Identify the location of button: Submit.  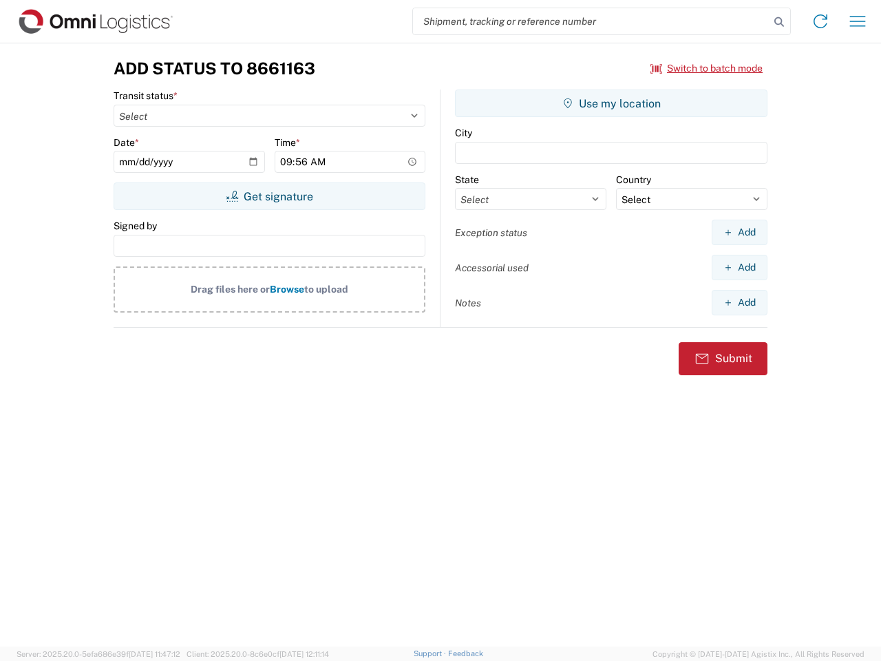
(723, 359).